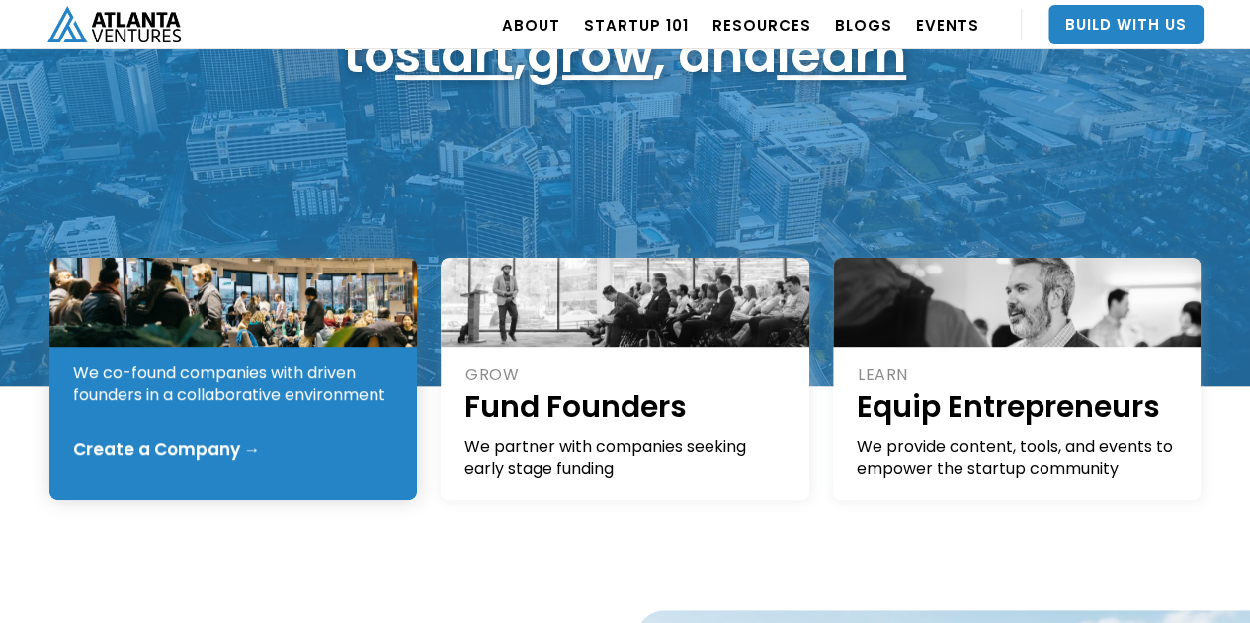 The height and width of the screenshot is (623, 1250). Describe the element at coordinates (590, 54) in the screenshot. I see `a: grow` at that location.